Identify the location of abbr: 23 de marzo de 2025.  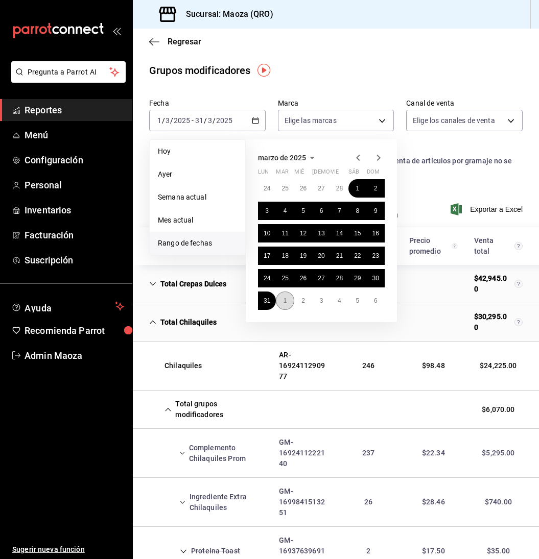
(376, 256).